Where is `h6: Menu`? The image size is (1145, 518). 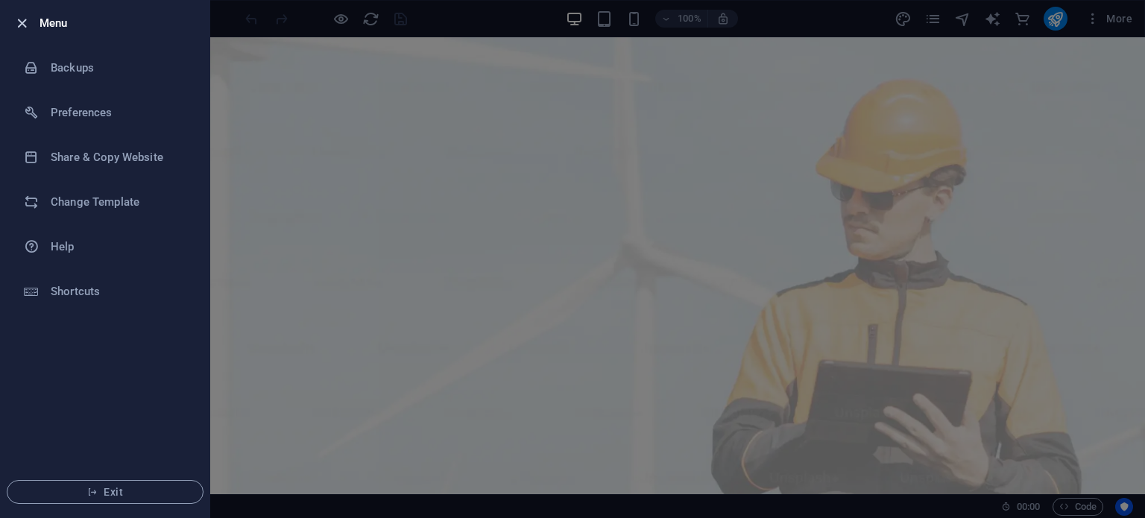
h6: Menu is located at coordinates (119, 23).